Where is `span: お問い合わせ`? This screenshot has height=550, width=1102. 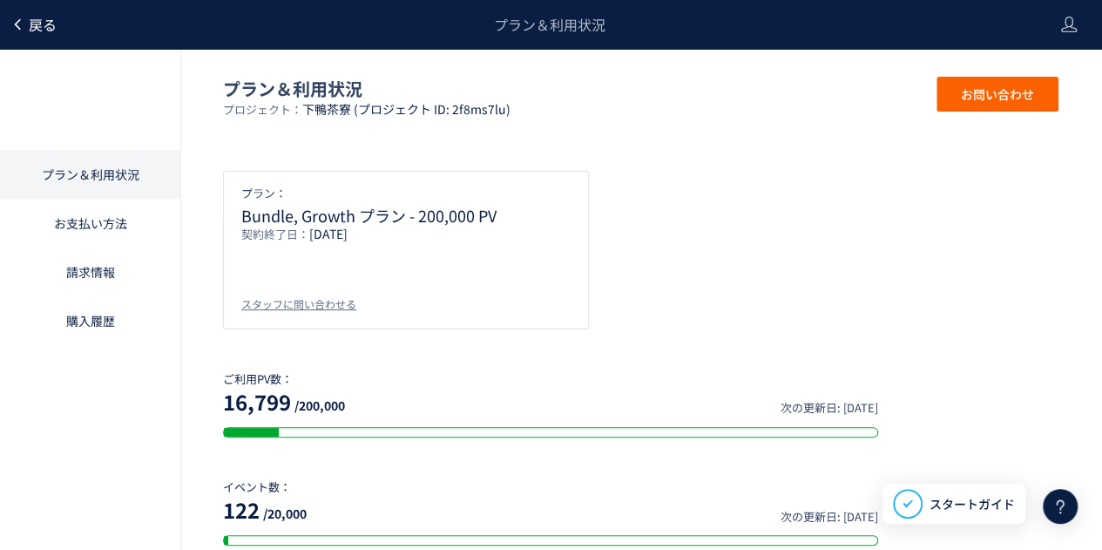
span: お問い合わせ is located at coordinates (997, 94).